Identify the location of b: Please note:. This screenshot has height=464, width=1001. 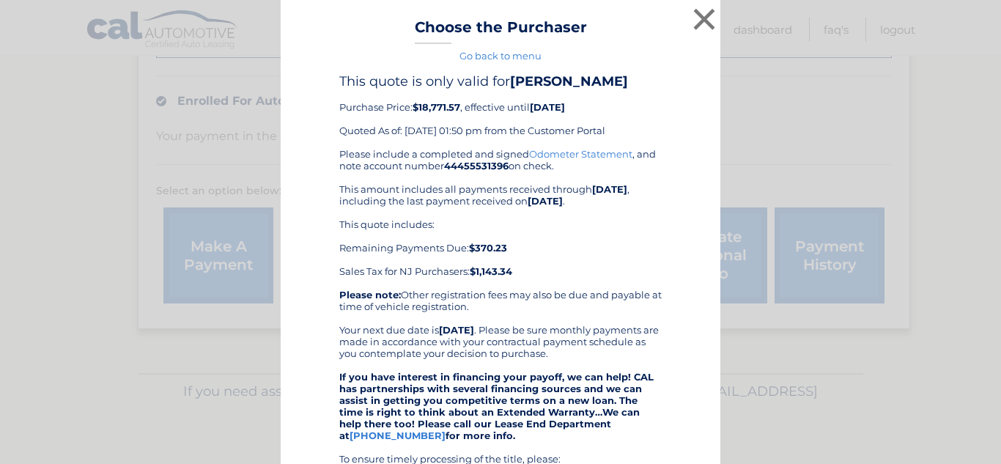
(370, 295).